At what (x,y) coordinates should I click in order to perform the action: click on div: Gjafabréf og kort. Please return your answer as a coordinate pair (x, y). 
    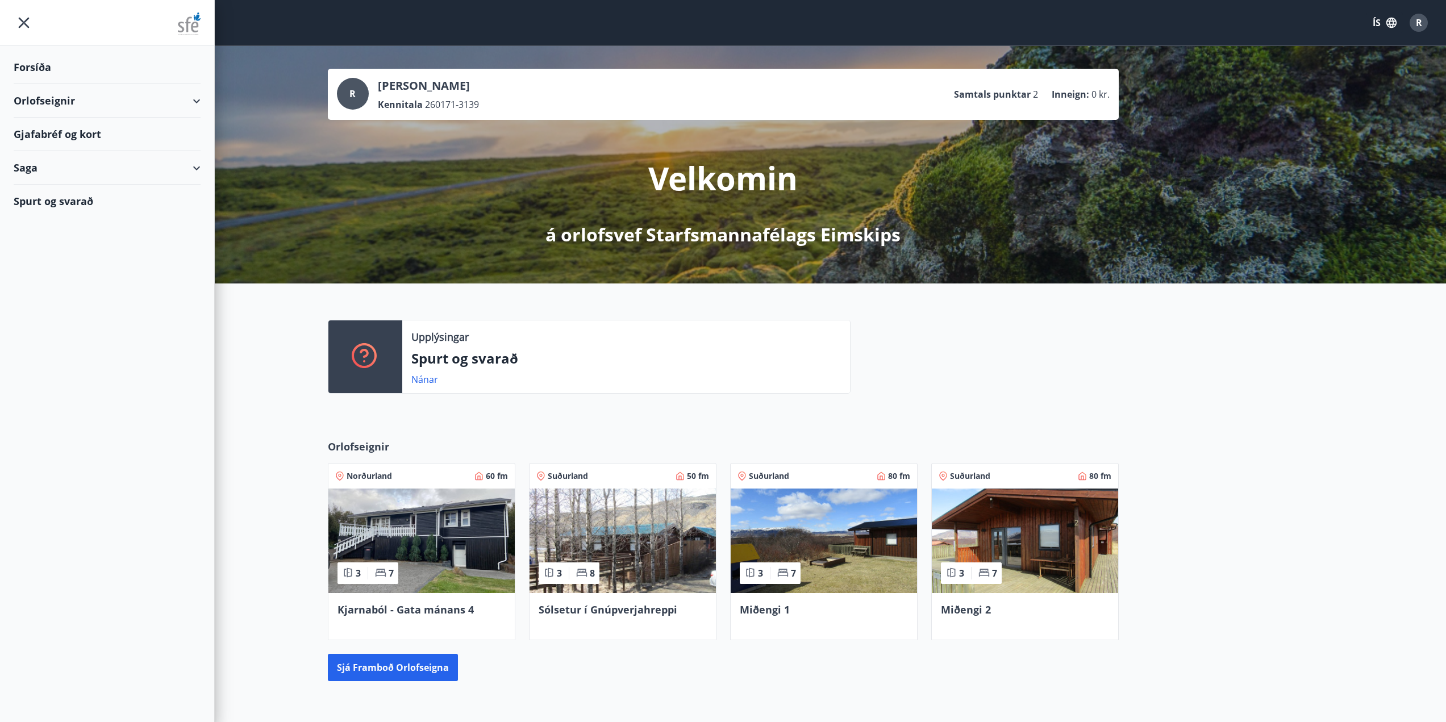
    Looking at the image, I should click on (107, 134).